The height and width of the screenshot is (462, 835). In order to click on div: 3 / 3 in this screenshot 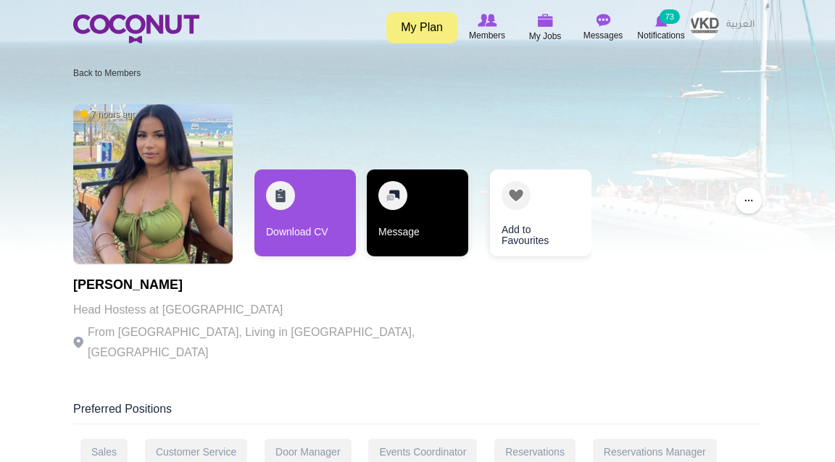, I will do `click(530, 217)`.